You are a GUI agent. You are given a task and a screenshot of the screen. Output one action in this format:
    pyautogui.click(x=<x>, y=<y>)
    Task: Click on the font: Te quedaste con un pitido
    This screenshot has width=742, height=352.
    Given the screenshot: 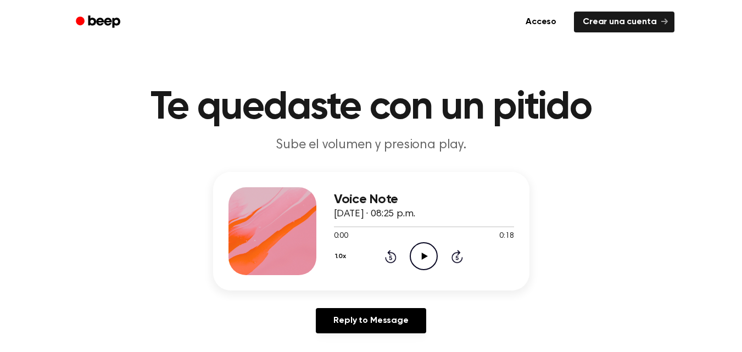 What is the action you would take?
    pyautogui.click(x=370, y=108)
    